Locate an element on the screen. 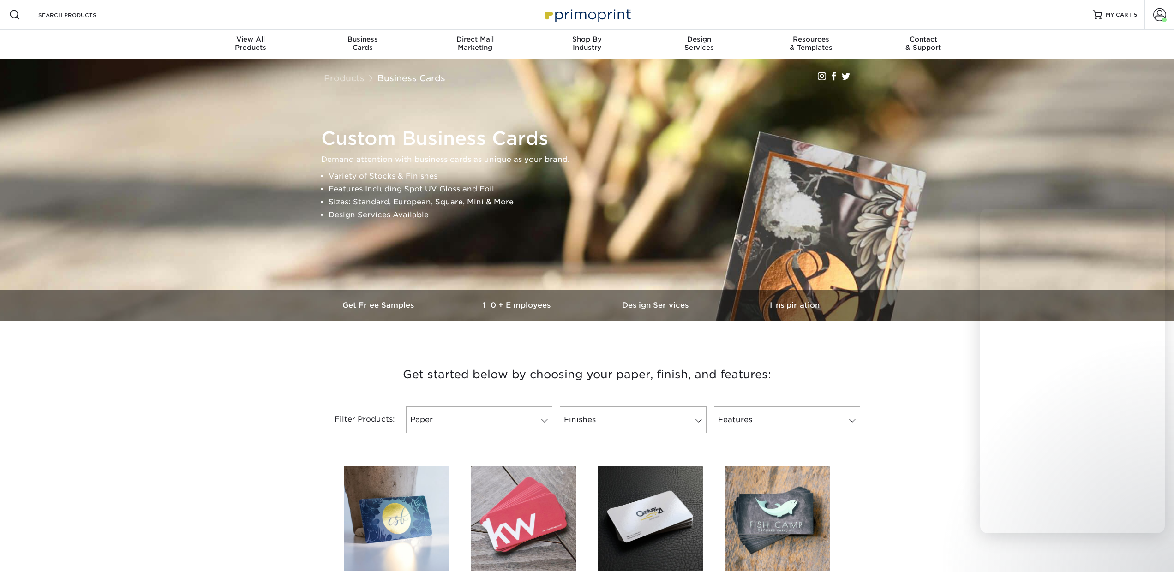 This screenshot has height=572, width=1174. a: Contact& Support is located at coordinates (923, 44).